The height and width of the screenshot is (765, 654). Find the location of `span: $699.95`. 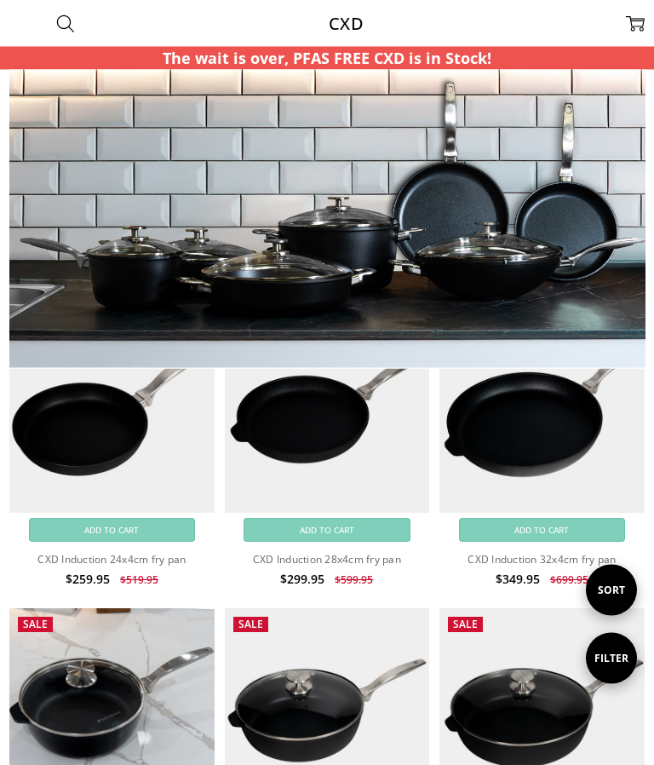

span: $699.95 is located at coordinates (569, 580).